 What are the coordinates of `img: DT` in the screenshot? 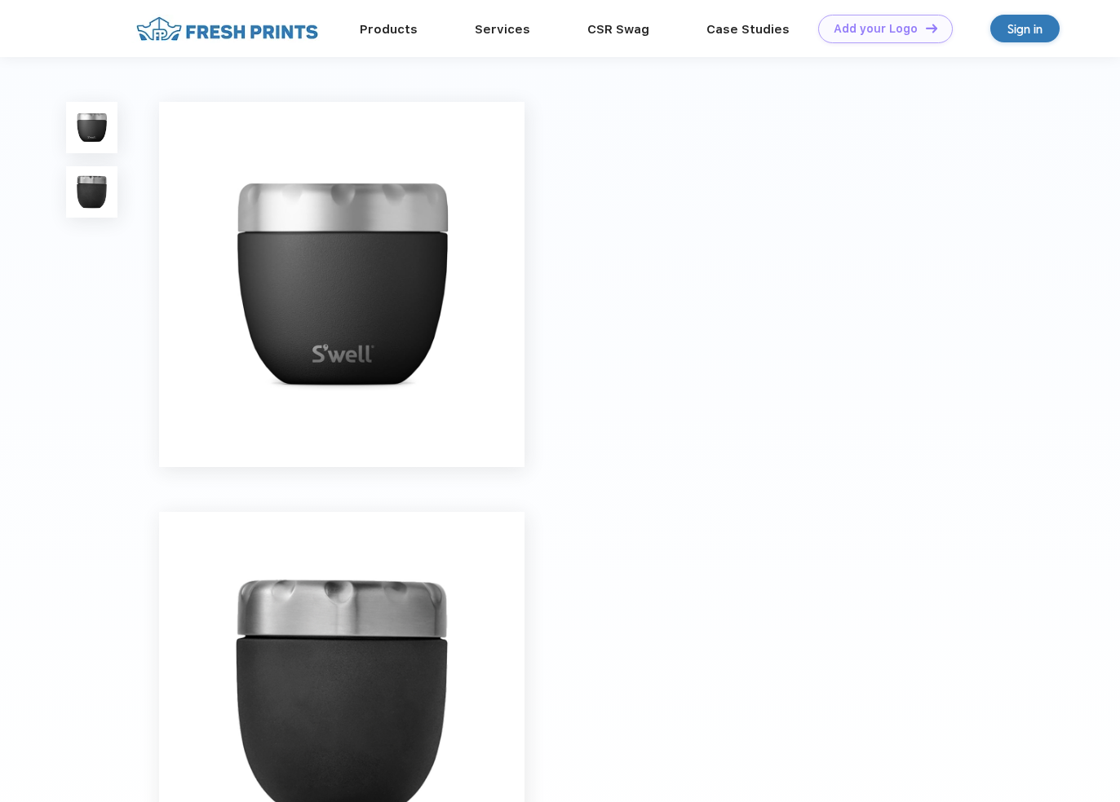 It's located at (931, 28).